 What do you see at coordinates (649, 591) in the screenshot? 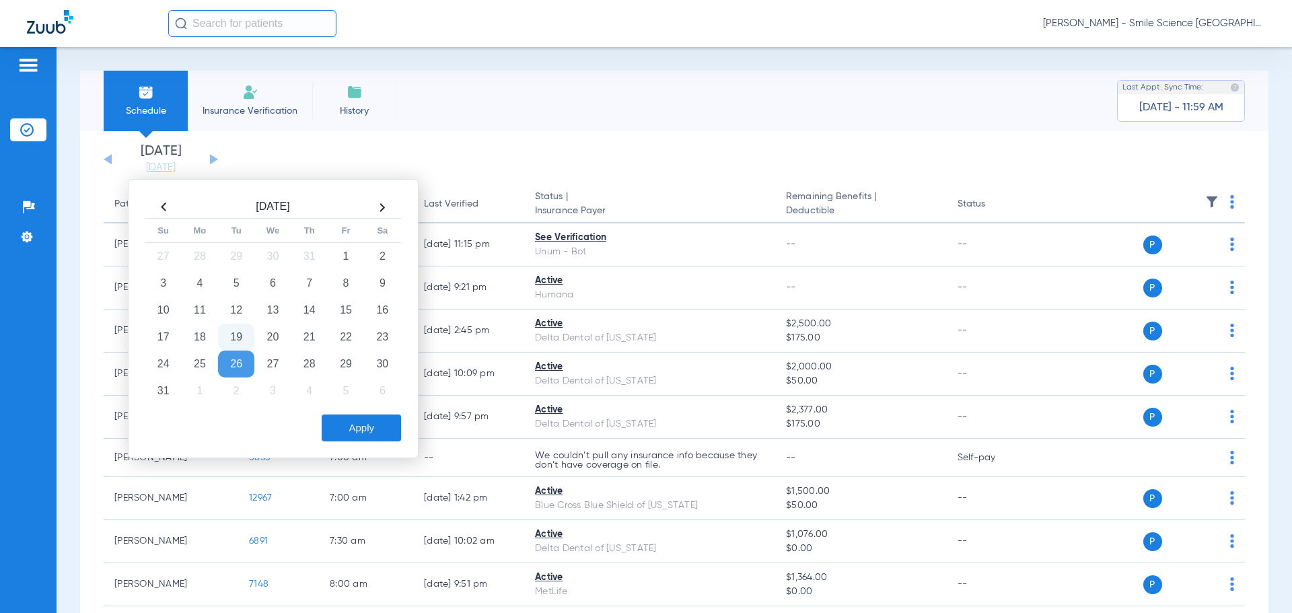
I see `div: MetLife` at bounding box center [649, 591].